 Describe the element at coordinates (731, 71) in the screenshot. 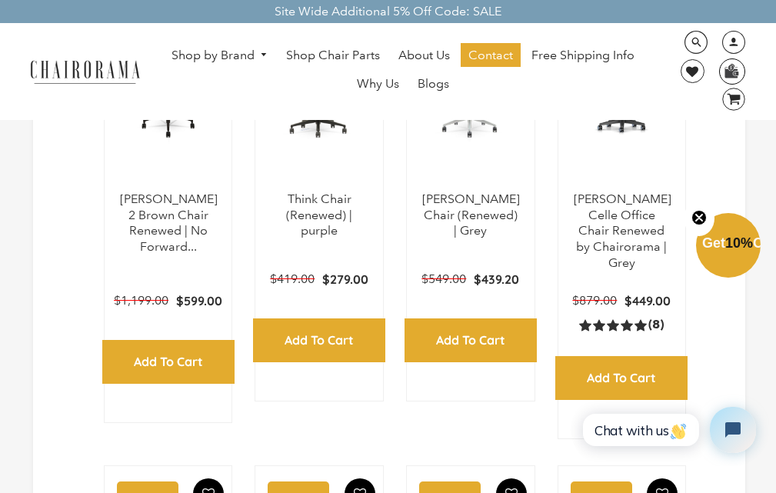

I see `img: WhatsApp_Image_2024-07-12_at_16.23.01.webp` at that location.